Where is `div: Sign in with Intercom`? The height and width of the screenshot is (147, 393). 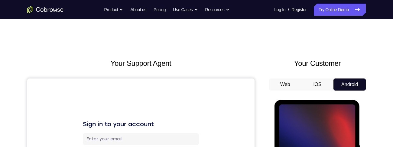 div: Sign in with Intercom is located at coordinates (118, 131).